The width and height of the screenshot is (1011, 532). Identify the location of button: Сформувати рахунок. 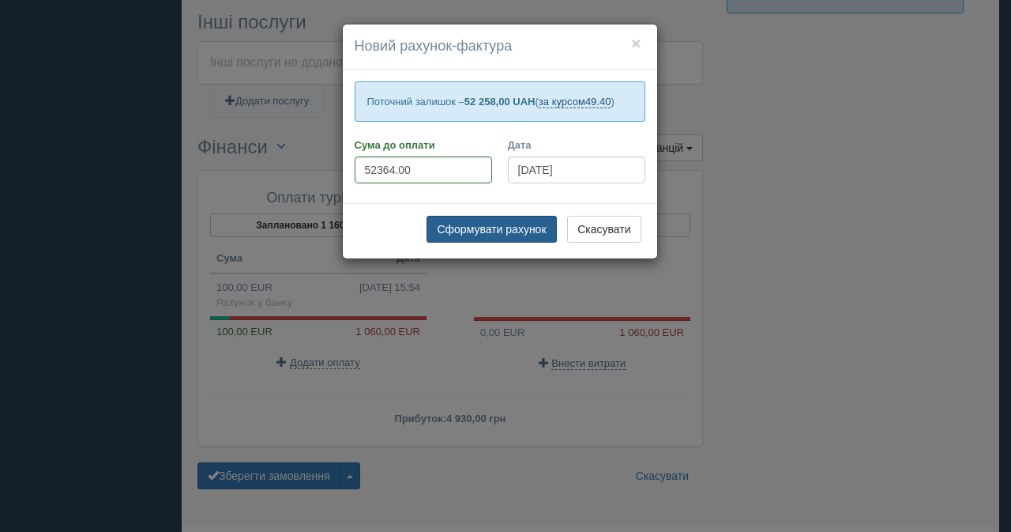
(491, 229).